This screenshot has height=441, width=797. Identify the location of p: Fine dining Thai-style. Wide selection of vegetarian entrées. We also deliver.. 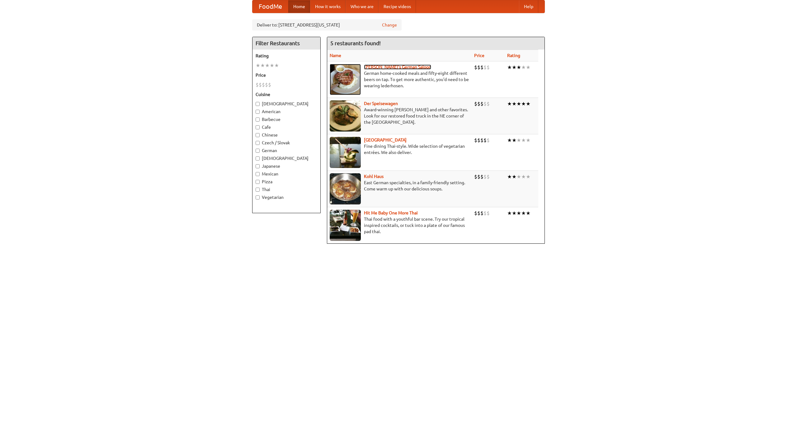
(400, 149).